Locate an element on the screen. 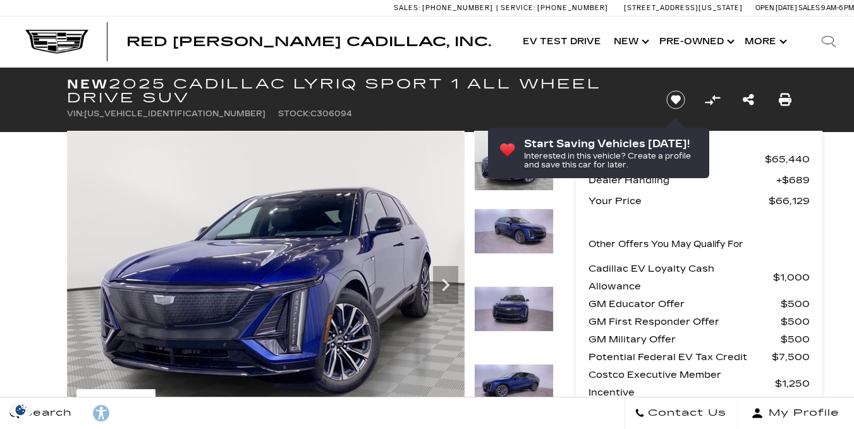  span: Dealer Handling is located at coordinates (682, 180).